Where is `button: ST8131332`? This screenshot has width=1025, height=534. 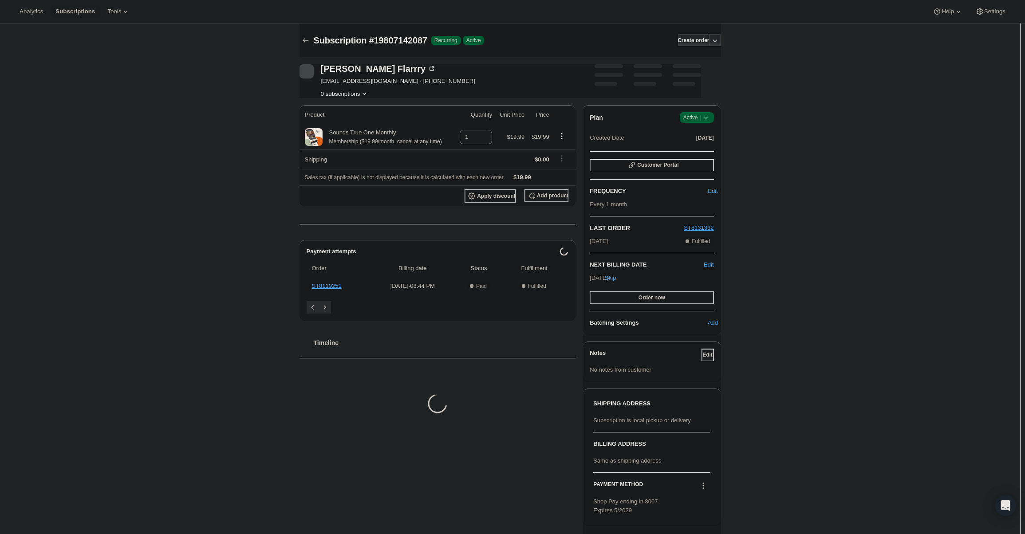
button: ST8131332 is located at coordinates (699, 228).